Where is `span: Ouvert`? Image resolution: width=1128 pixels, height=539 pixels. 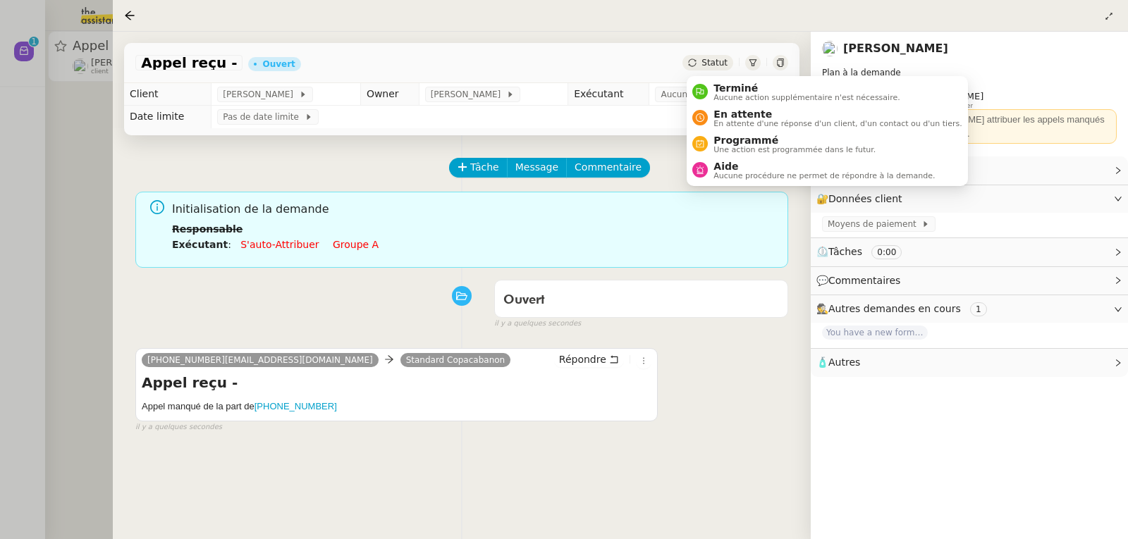
span: Ouvert is located at coordinates (524, 300).